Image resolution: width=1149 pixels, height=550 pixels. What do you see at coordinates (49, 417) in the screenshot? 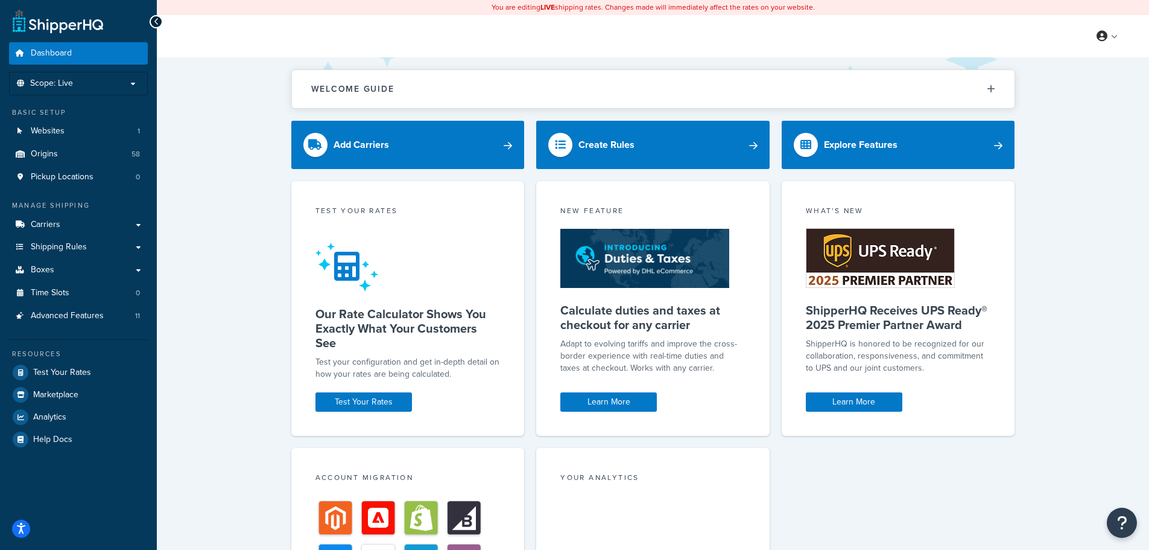
I see `span: Analytics` at bounding box center [49, 417].